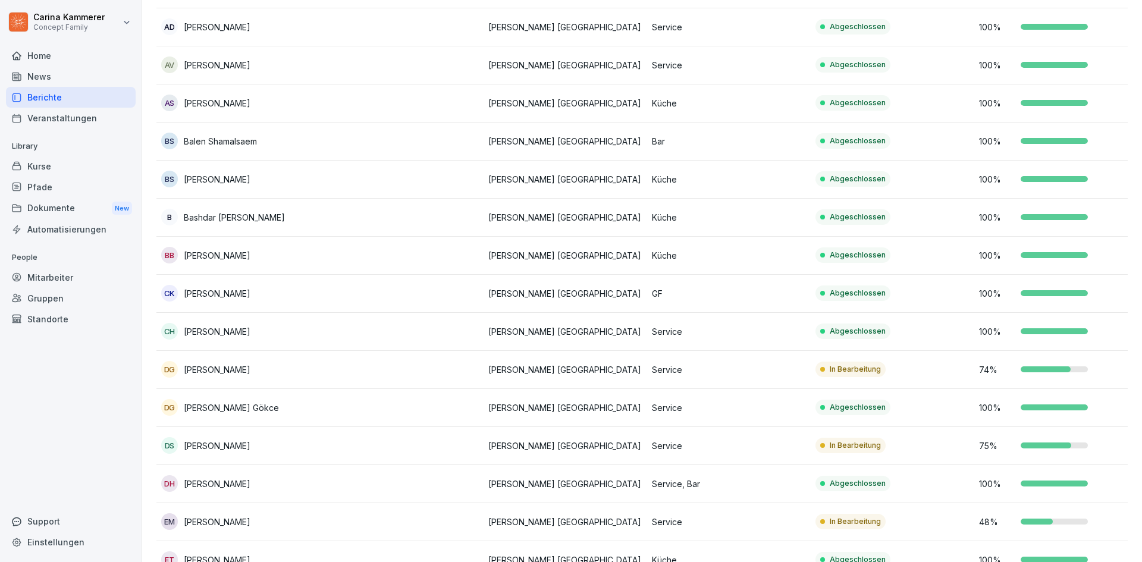 The width and height of the screenshot is (1142, 562). I want to click on div: Automatisierungen, so click(71, 229).